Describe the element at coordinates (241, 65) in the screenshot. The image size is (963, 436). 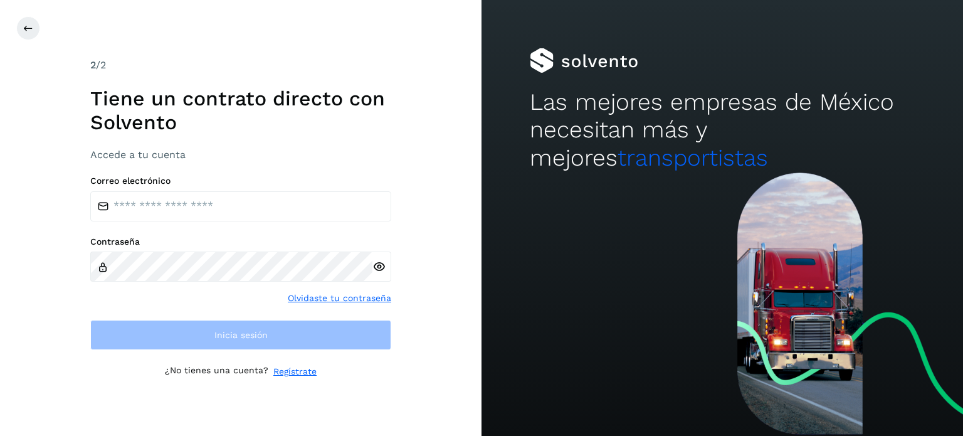
I see `div: /2` at that location.